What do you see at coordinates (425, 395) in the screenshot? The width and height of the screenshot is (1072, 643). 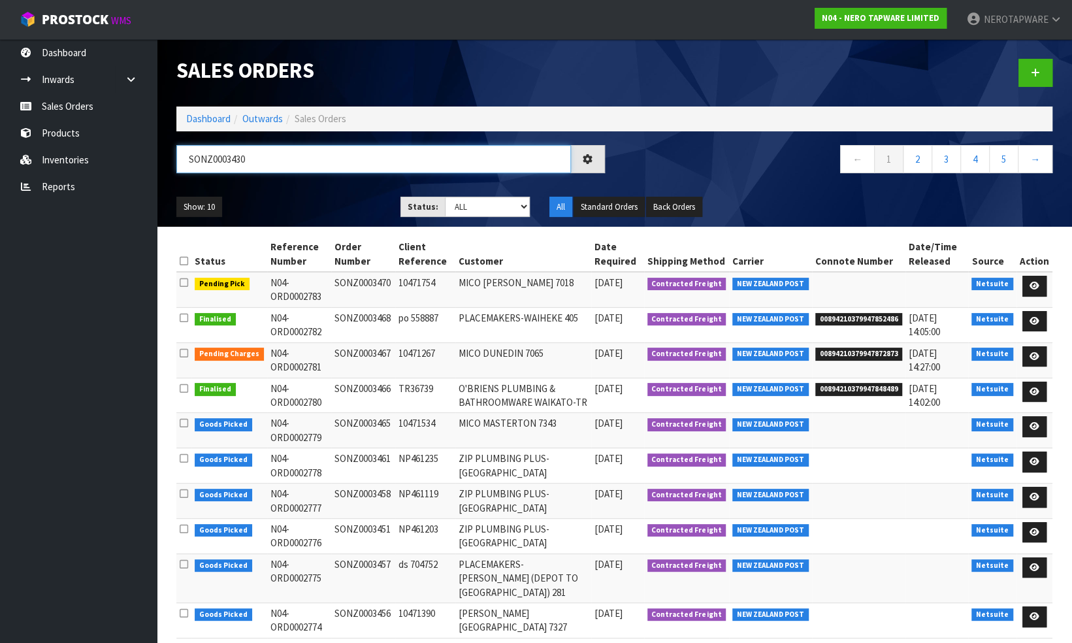 I see `td: TR36739` at bounding box center [425, 395].